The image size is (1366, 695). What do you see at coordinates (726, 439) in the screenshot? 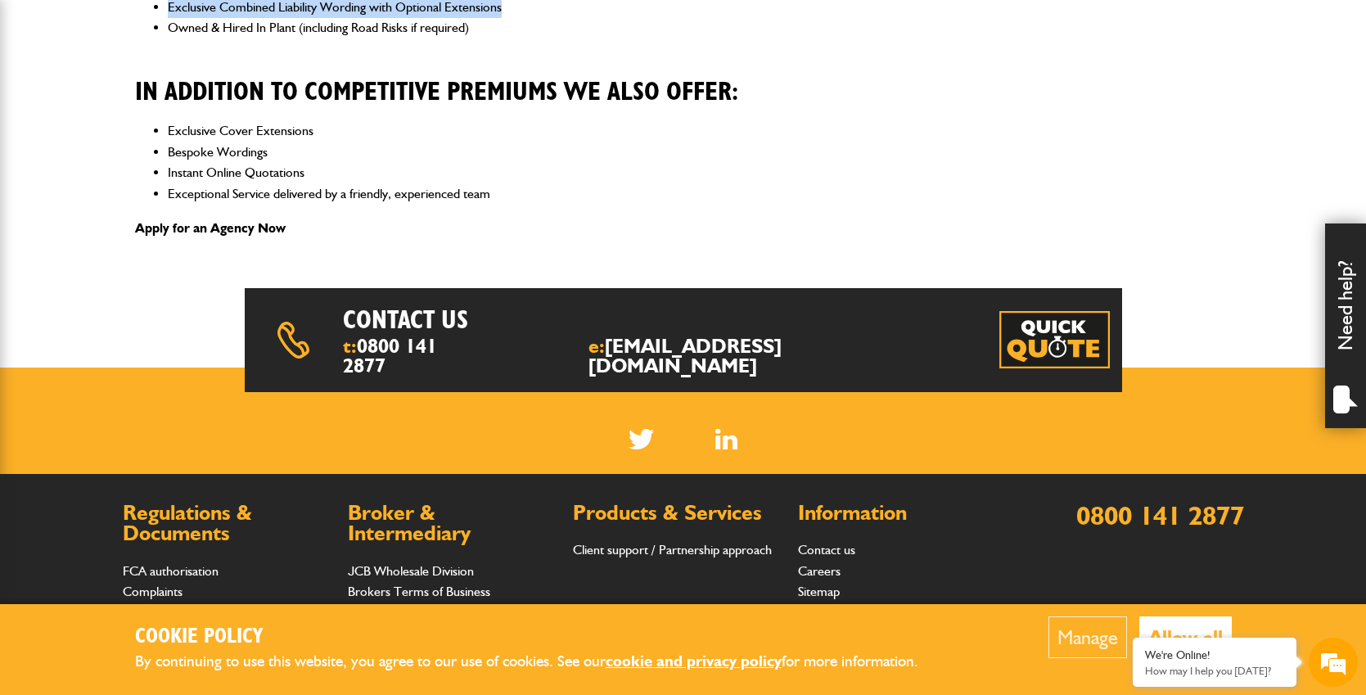
I see `img: Linked In` at bounding box center [726, 439].